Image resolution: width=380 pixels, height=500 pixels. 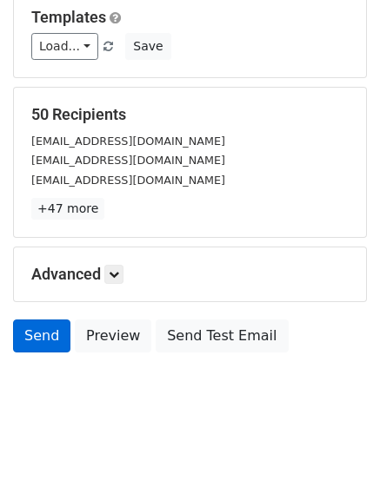 I want to click on a: Send Test Email, so click(x=221, y=336).